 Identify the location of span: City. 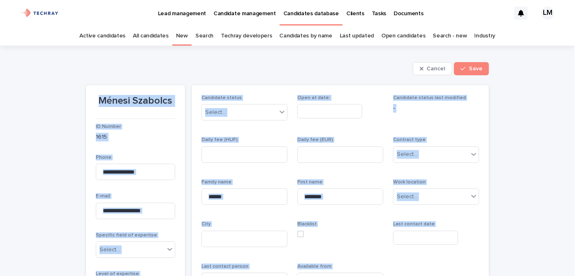
(206, 224).